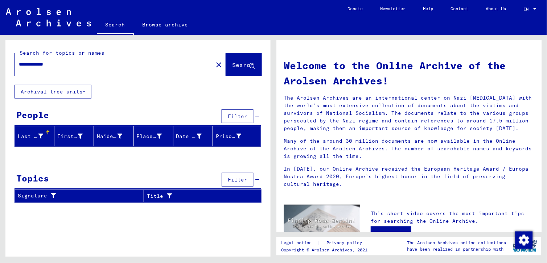  Describe the element at coordinates (34, 136) in the screenshot. I see `mat-header-cell: Last Name` at that location.